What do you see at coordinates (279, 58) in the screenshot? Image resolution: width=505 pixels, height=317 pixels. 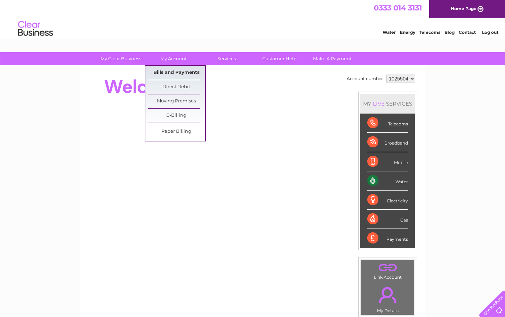 I see `a: Customer Help` at bounding box center [279, 58].